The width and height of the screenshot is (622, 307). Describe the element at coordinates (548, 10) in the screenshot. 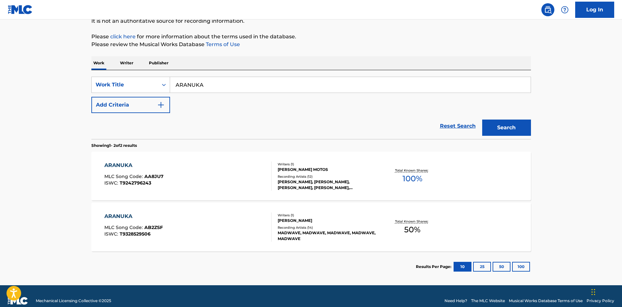

I see `a: Public Search` at that location.